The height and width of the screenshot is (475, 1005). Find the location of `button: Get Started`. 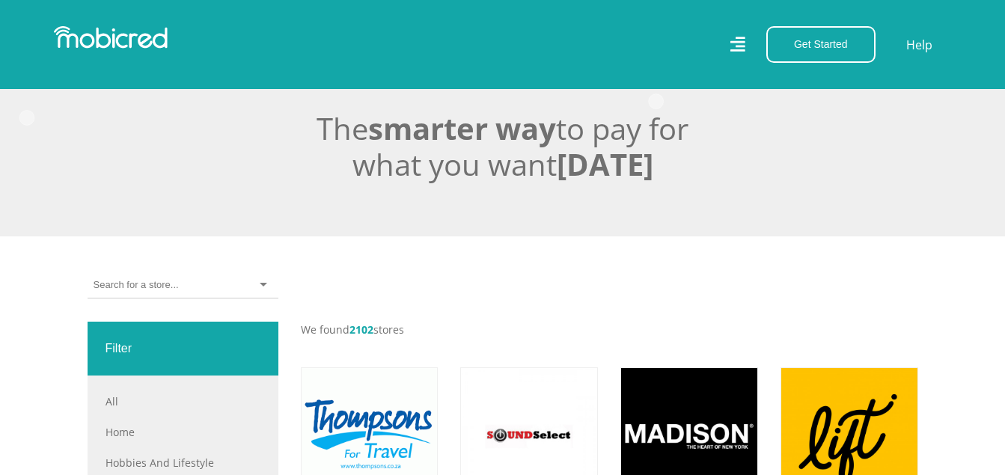

button: Get Started is located at coordinates (821, 44).